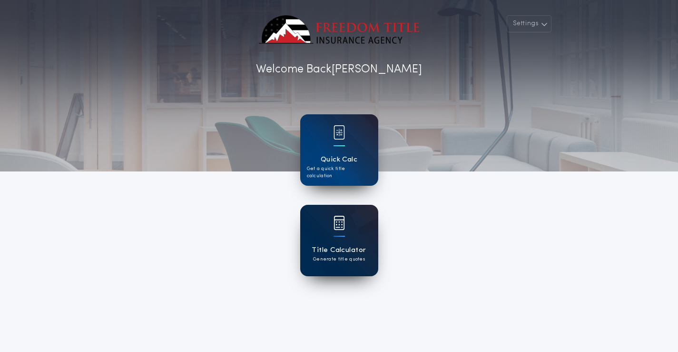 The height and width of the screenshot is (352, 678). What do you see at coordinates (339, 250) in the screenshot?
I see `h1: Title Calculator` at bounding box center [339, 250].